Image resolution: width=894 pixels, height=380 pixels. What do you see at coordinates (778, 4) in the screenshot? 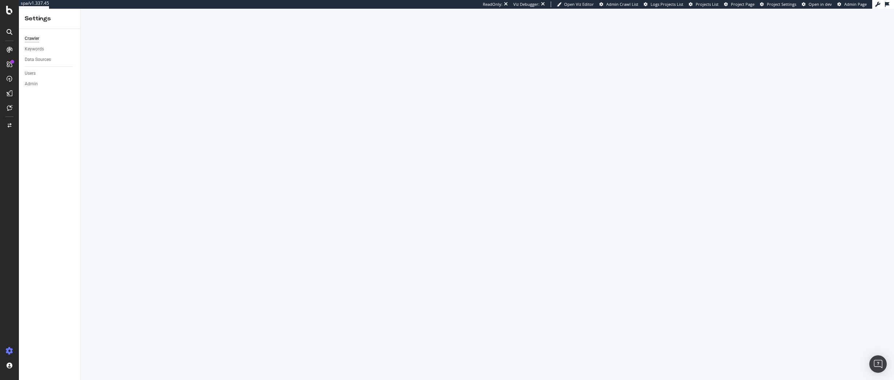
I see `a: Project Settings` at bounding box center [778, 4].